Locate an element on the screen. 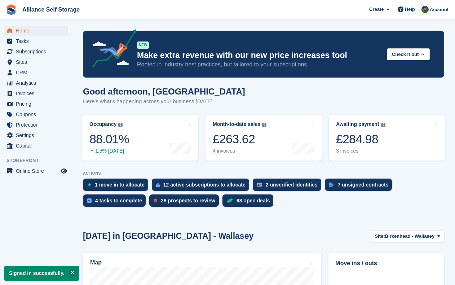 The width and height of the screenshot is (455, 285). a: 7 unsigned contracts is located at coordinates (361, 187).